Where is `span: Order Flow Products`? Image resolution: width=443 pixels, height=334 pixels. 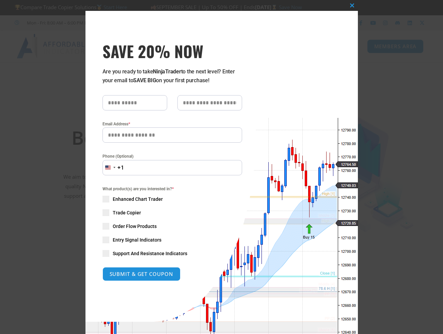 span: Order Flow Products is located at coordinates (134, 227).